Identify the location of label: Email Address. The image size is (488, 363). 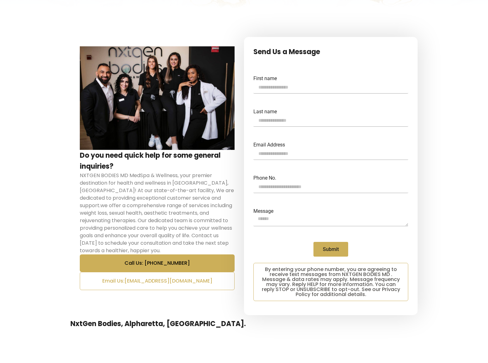
(269, 145).